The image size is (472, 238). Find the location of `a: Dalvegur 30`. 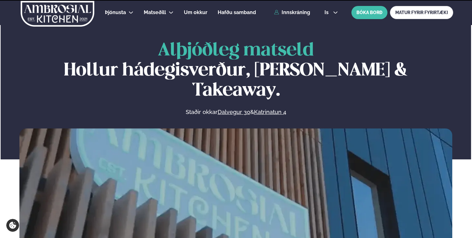

a: Dalvegur 30 is located at coordinates (234, 112).